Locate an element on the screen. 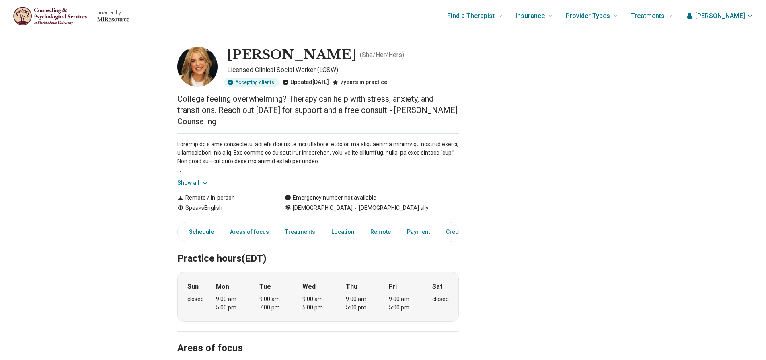 Image resolution: width=766 pixels, height=360 pixels. p: ( She/Her/Hers ) is located at coordinates (382, 55).